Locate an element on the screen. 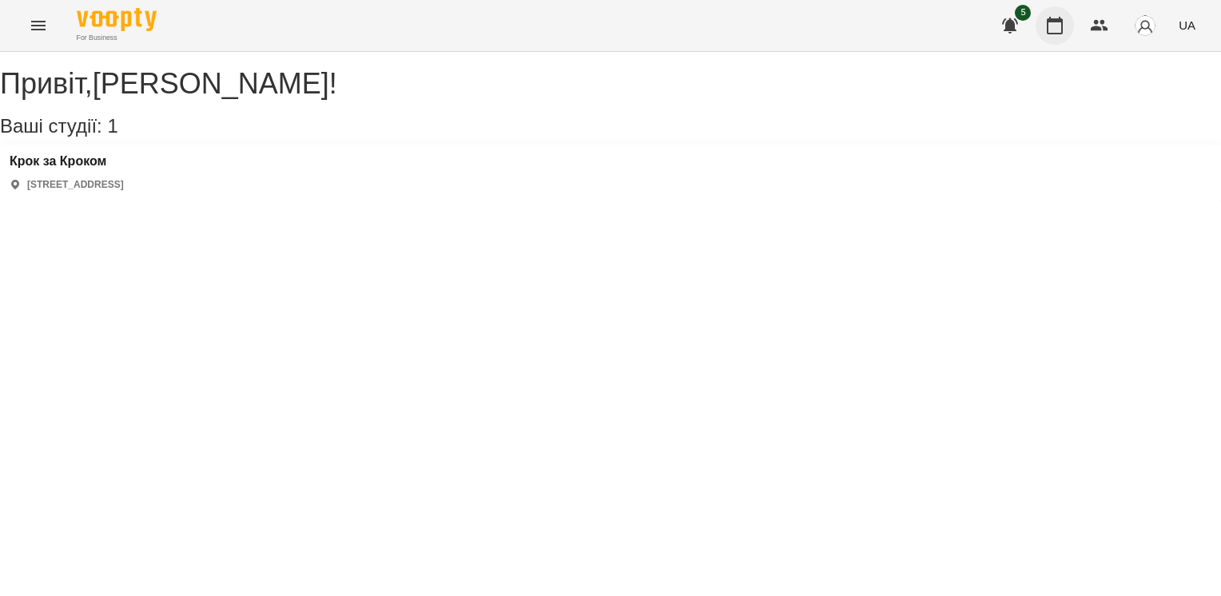 The image size is (1221, 596). span: UA is located at coordinates (1187, 25).